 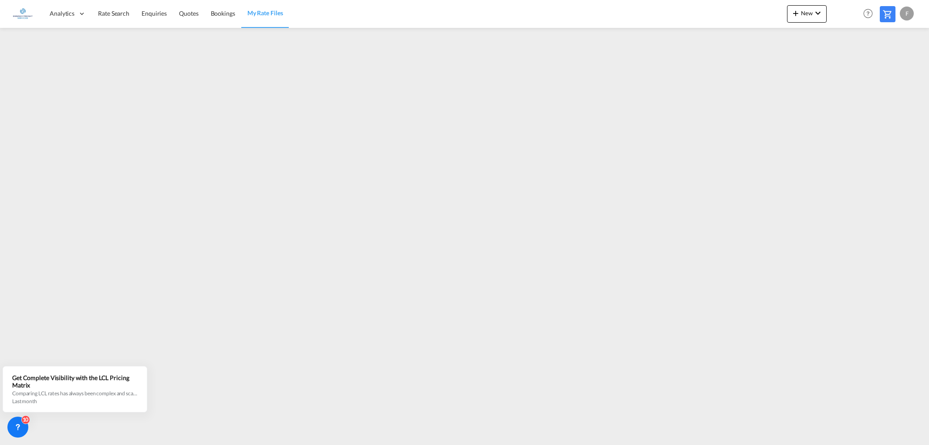 I want to click on div: F, so click(x=907, y=14).